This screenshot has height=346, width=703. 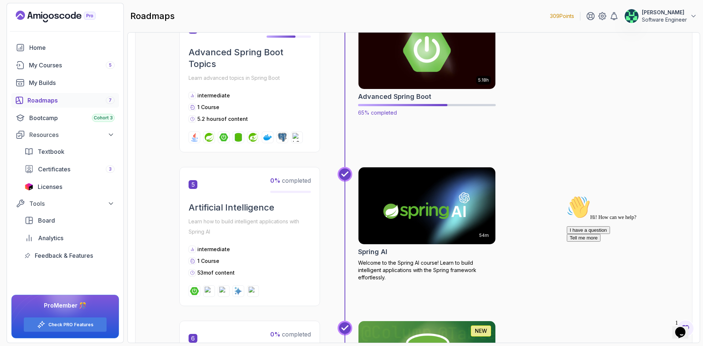 I want to click on img: docker logo, so click(x=268, y=137).